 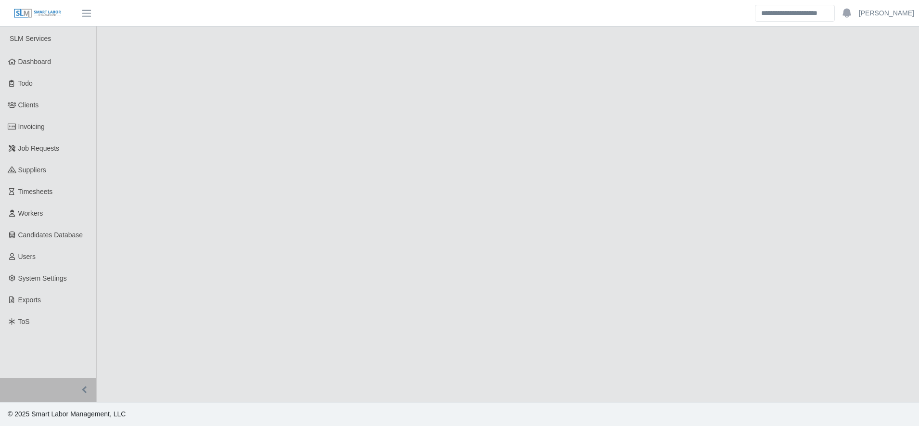 What do you see at coordinates (36, 191) in the screenshot?
I see `span: Timesheets` at bounding box center [36, 191].